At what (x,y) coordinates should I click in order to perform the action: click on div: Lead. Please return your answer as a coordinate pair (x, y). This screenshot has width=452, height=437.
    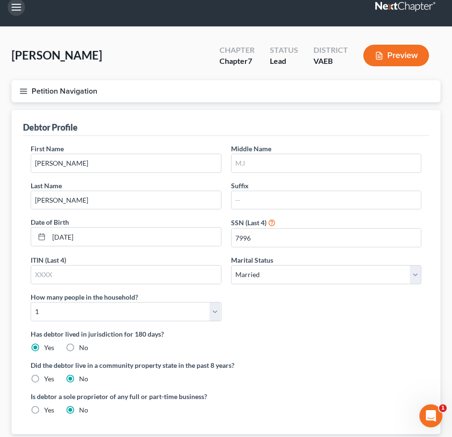
    Looking at the image, I should click on (284, 61).